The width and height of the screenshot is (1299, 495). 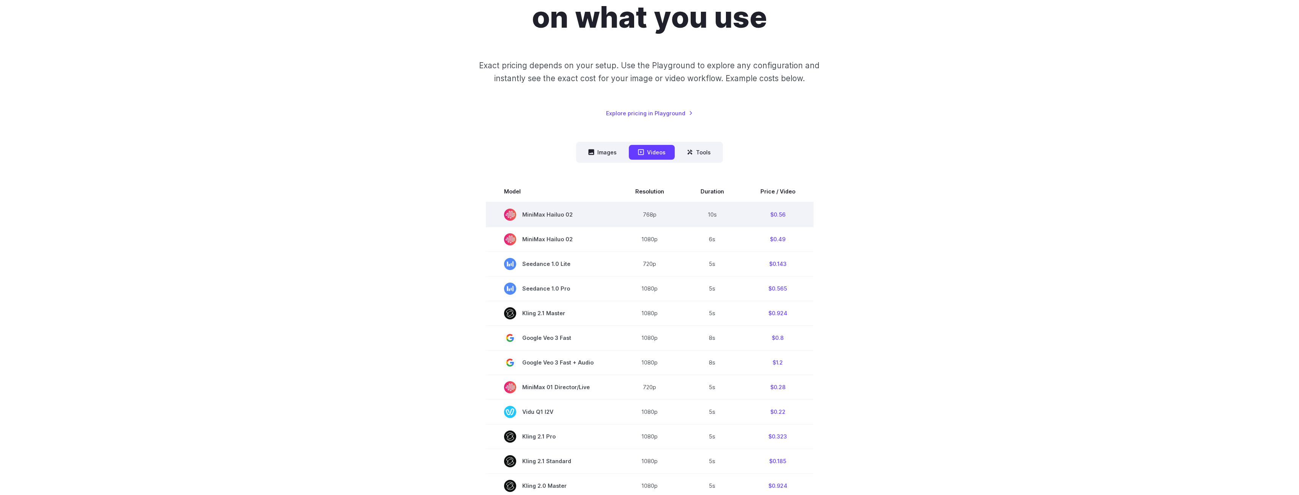 What do you see at coordinates (778, 288) in the screenshot?
I see `td: $0.565` at bounding box center [778, 288].